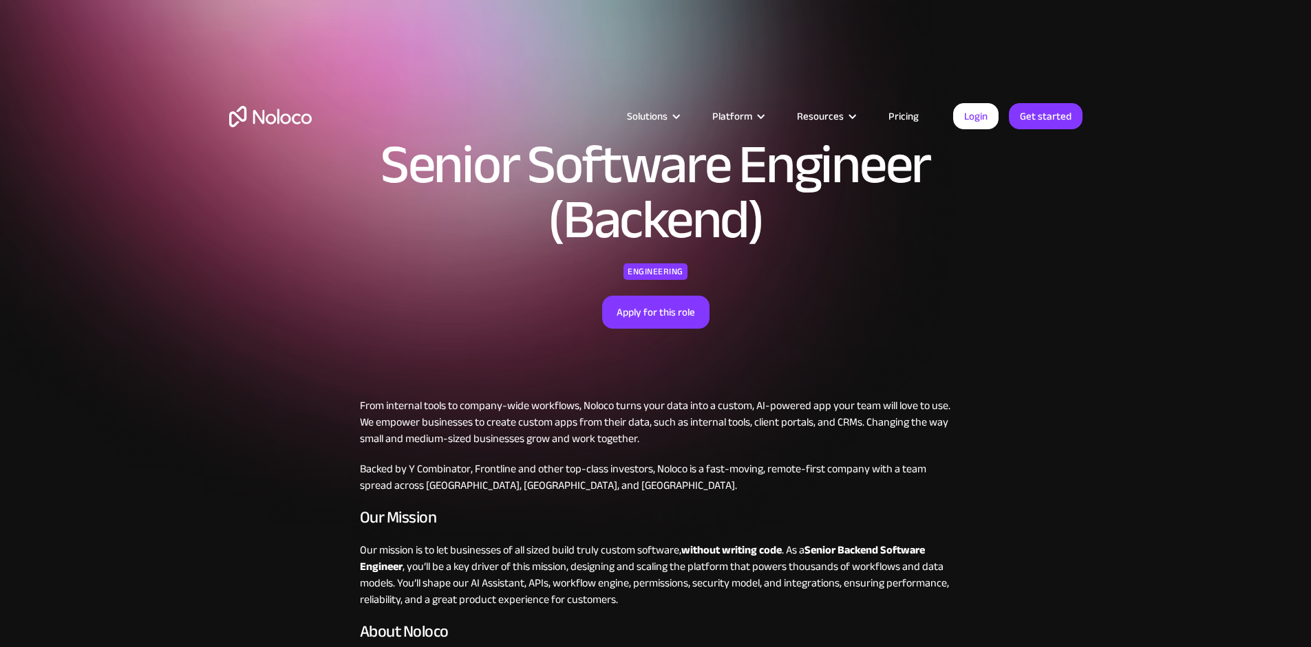 Image resolution: width=1311 pixels, height=647 pixels. Describe the element at coordinates (270, 116) in the screenshot. I see `a: home` at that location.